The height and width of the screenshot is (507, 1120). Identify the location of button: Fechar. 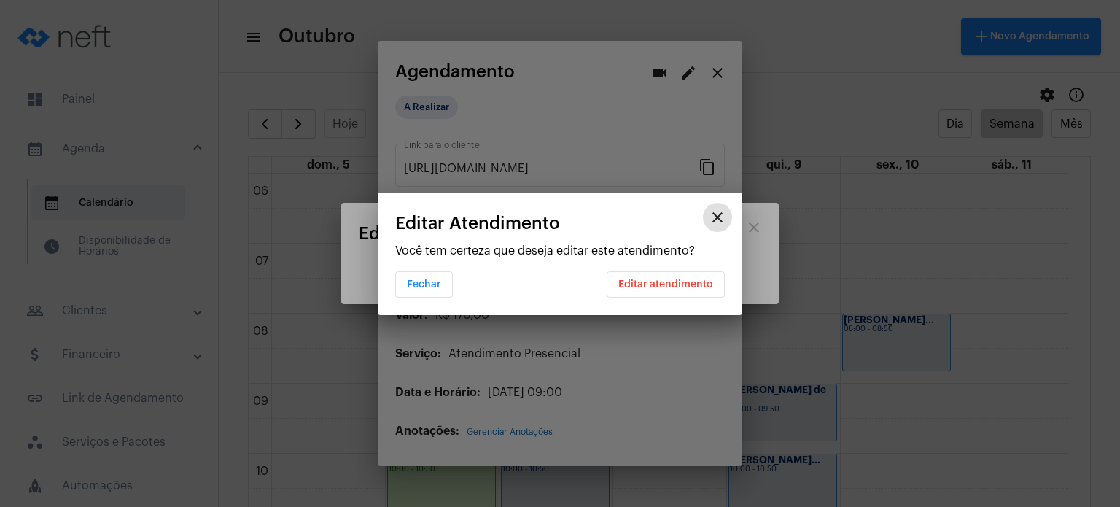
(424, 284).